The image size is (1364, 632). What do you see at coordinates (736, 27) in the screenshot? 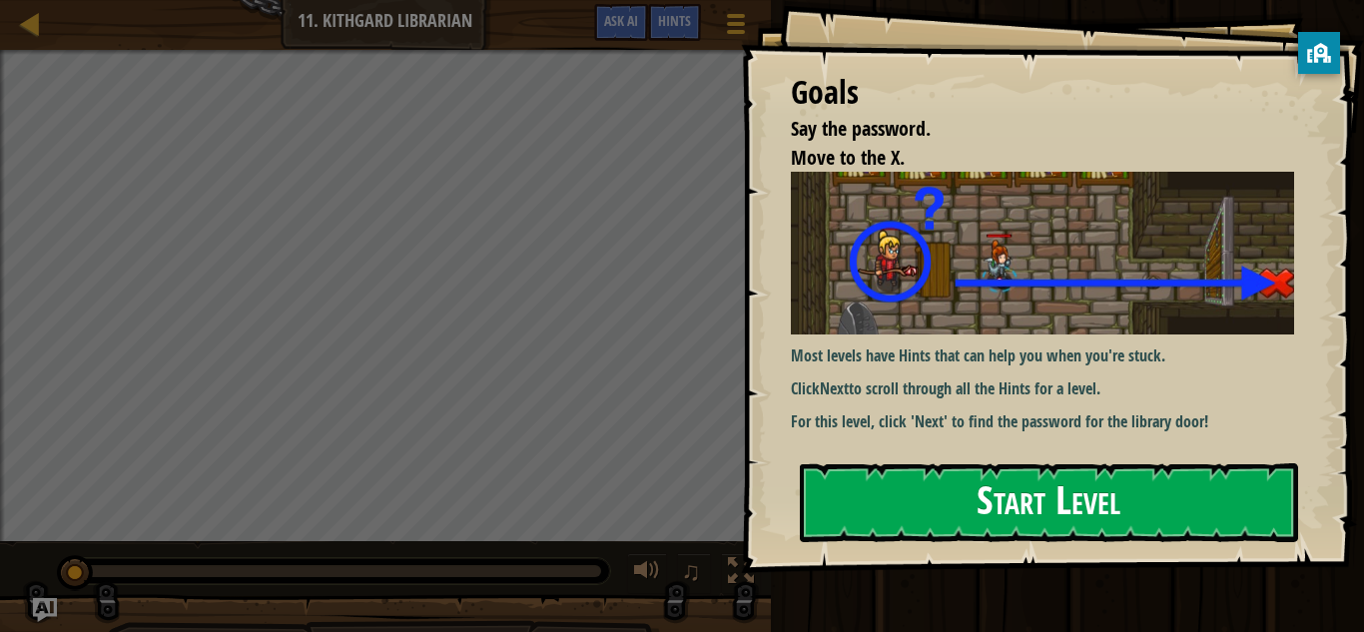
I see `button: Show game menu` at bounding box center [736, 27].